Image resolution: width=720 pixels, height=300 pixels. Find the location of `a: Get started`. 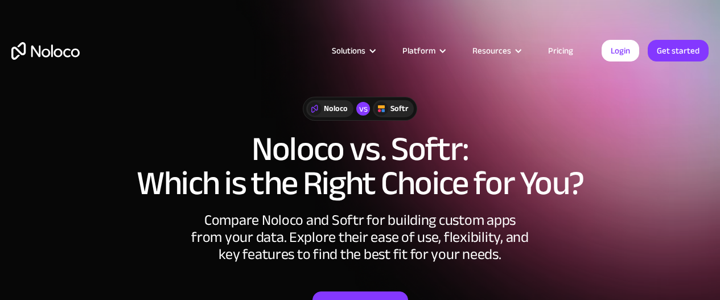

a: Get started is located at coordinates (677, 51).